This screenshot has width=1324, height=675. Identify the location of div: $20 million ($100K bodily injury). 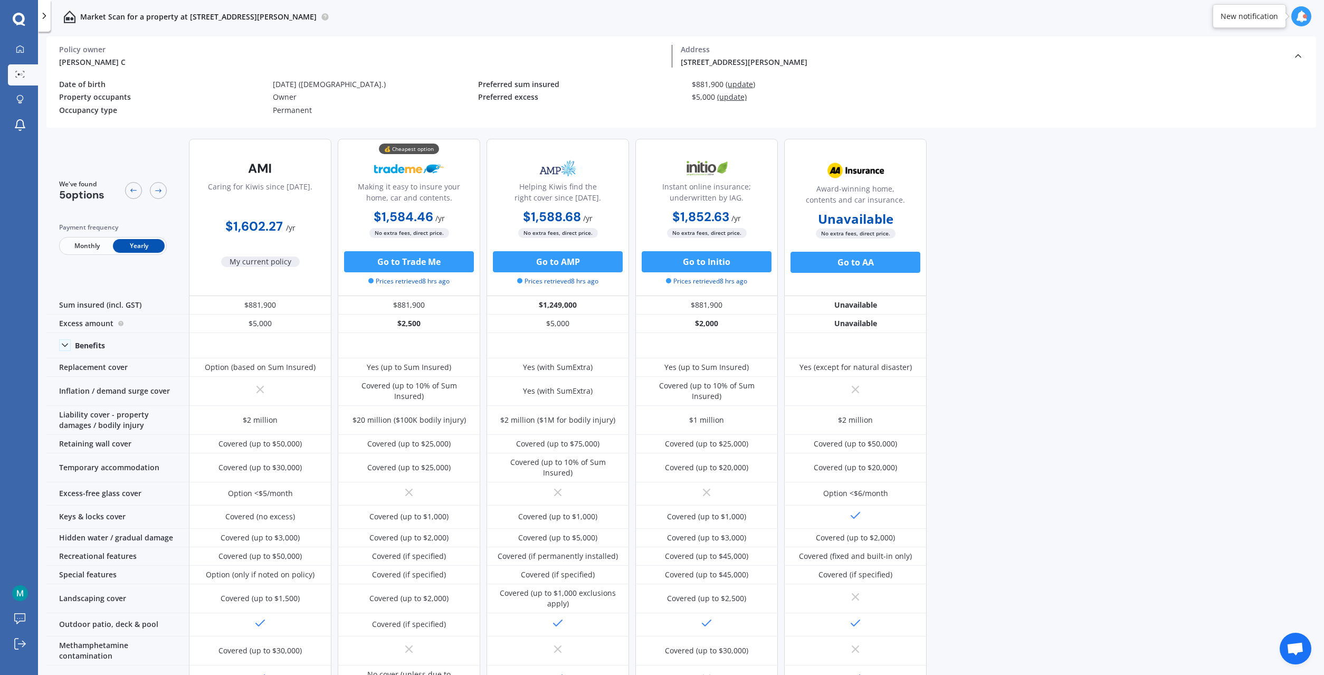
(409, 420).